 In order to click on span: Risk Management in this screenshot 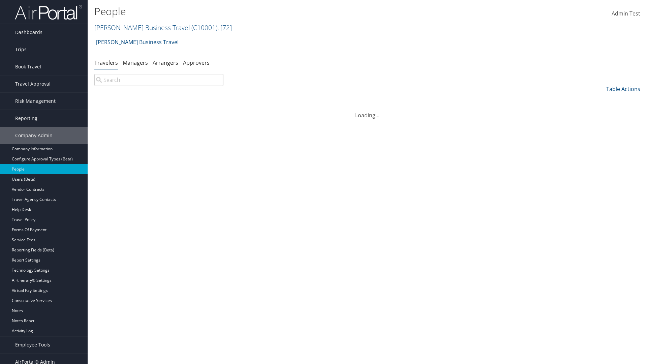, I will do `click(35, 101)`.